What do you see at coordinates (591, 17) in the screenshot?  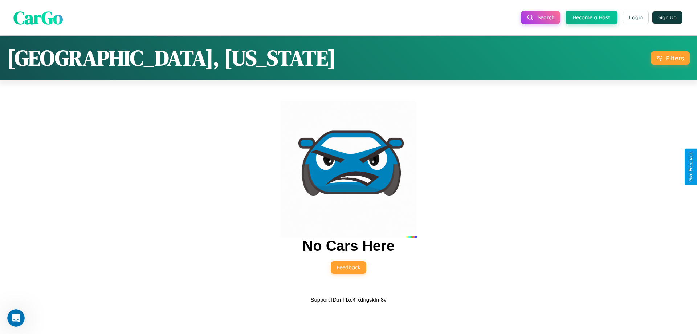 I see `button: Become a Host` at bounding box center [591, 17].